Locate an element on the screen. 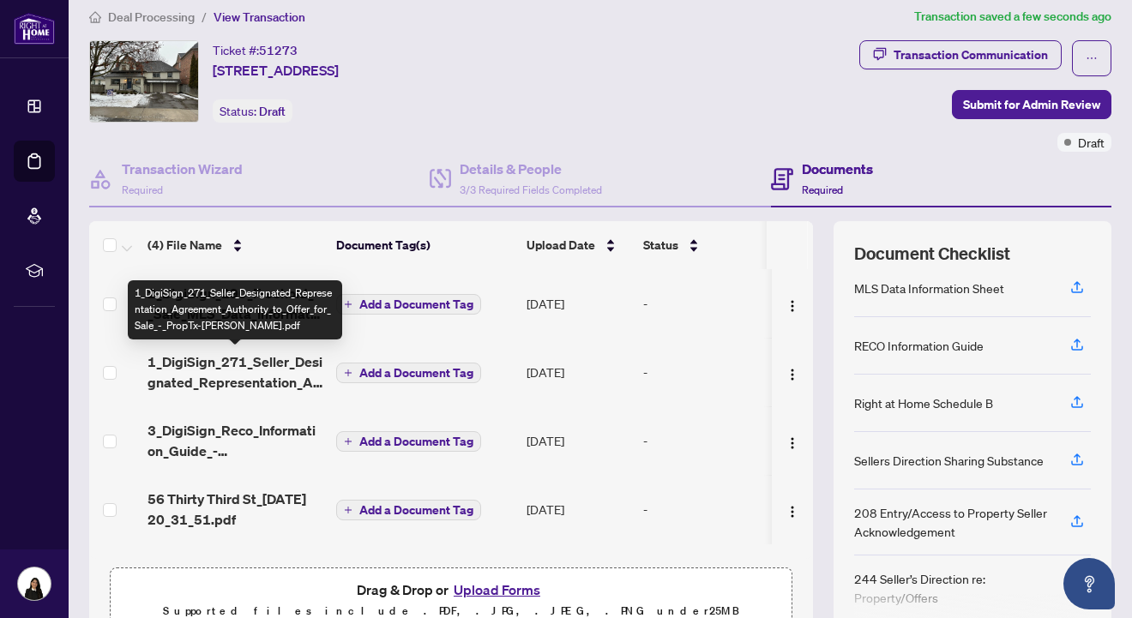 This screenshot has width=1132, height=618. span: View Transaction is located at coordinates (259, 17).